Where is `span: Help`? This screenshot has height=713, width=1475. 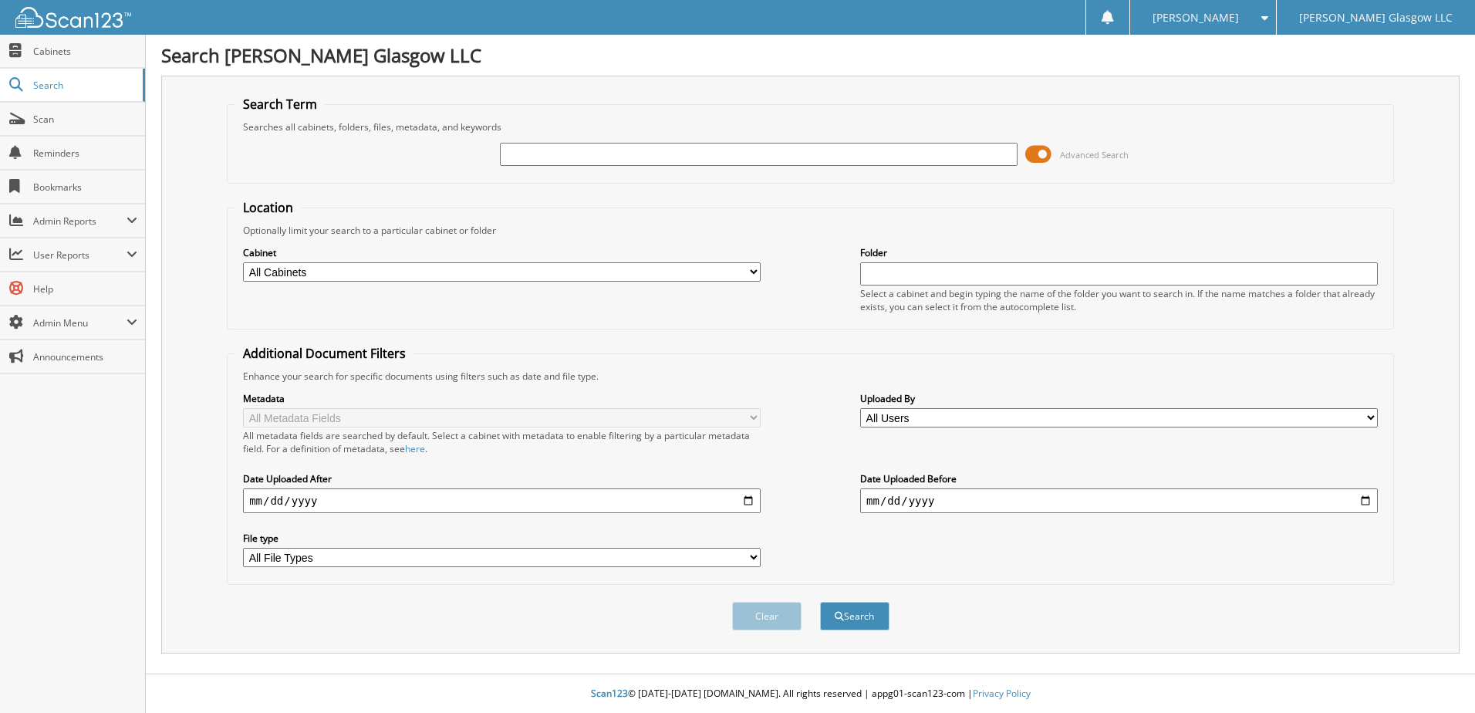 span: Help is located at coordinates (85, 289).